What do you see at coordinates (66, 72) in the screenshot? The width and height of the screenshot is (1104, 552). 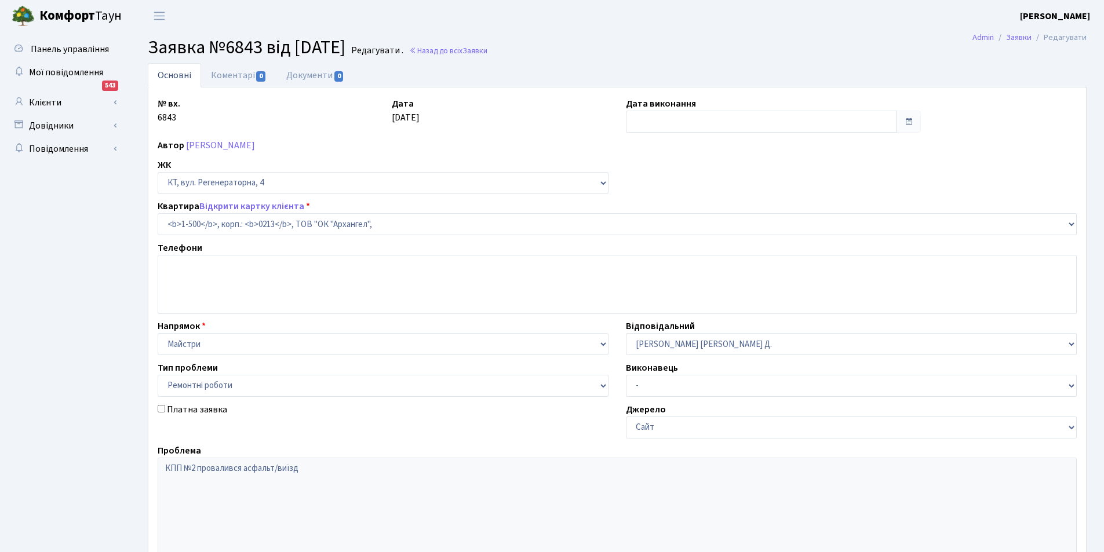 I see `span: Мої повідомлення` at bounding box center [66, 72].